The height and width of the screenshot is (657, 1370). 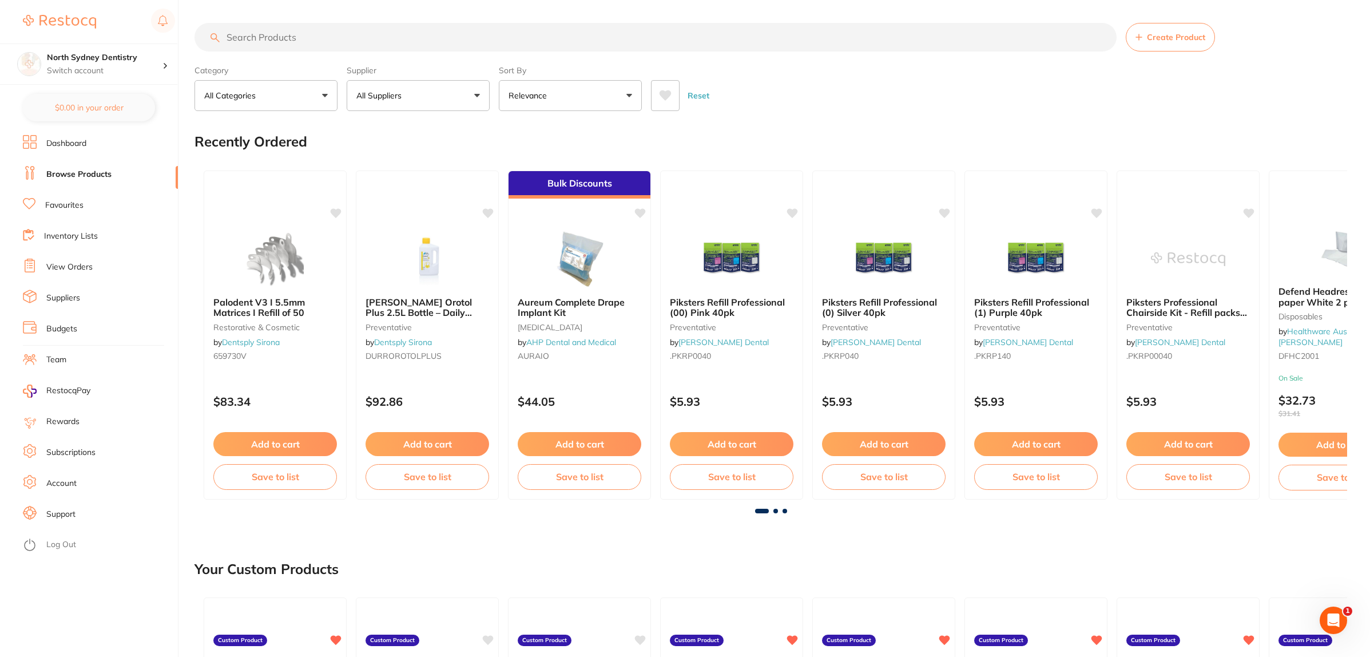 I want to click on img: North Sydney Dentistry, so click(x=29, y=64).